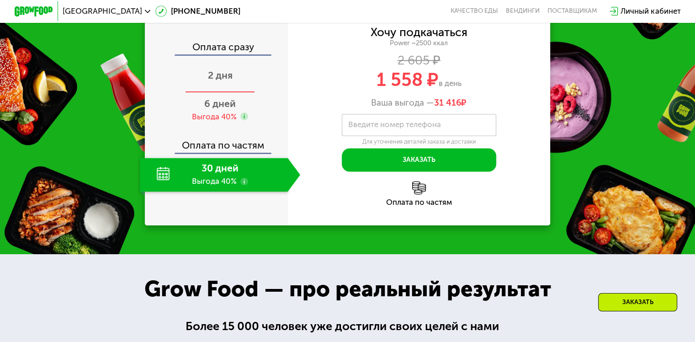 This screenshot has height=342, width=695. Describe the element at coordinates (214, 117) in the screenshot. I see `div: Выгода 40%` at that location.